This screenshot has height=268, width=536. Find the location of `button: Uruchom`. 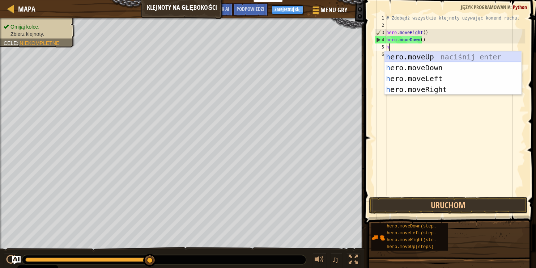

button: Uruchom is located at coordinates (448, 205).